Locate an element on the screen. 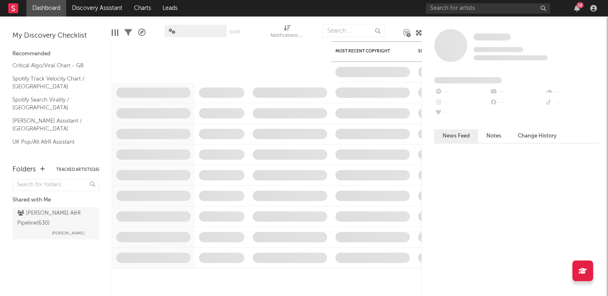  button: News Feed is located at coordinates (456, 136).